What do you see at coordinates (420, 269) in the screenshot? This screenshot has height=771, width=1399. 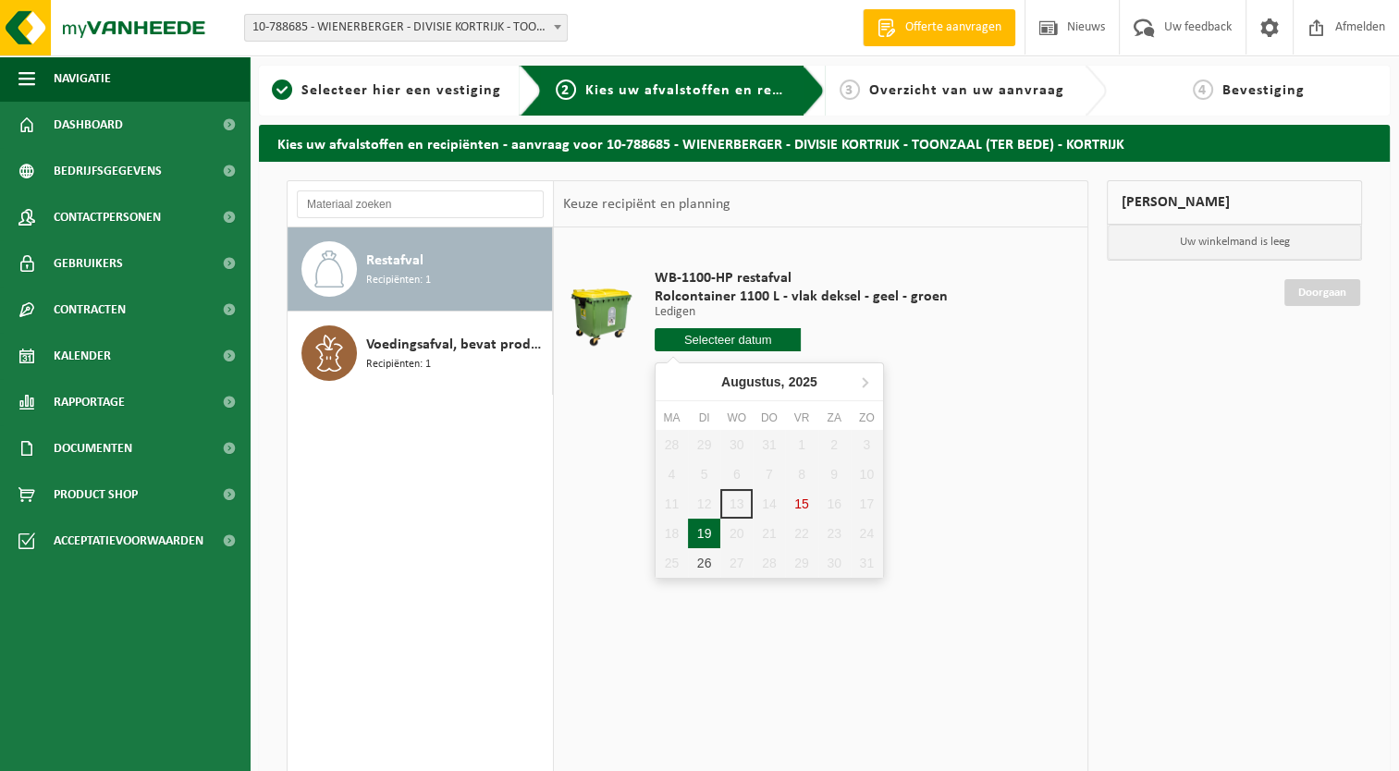 I see `button: Restafval Recipiënten: 1` at bounding box center [420, 269].